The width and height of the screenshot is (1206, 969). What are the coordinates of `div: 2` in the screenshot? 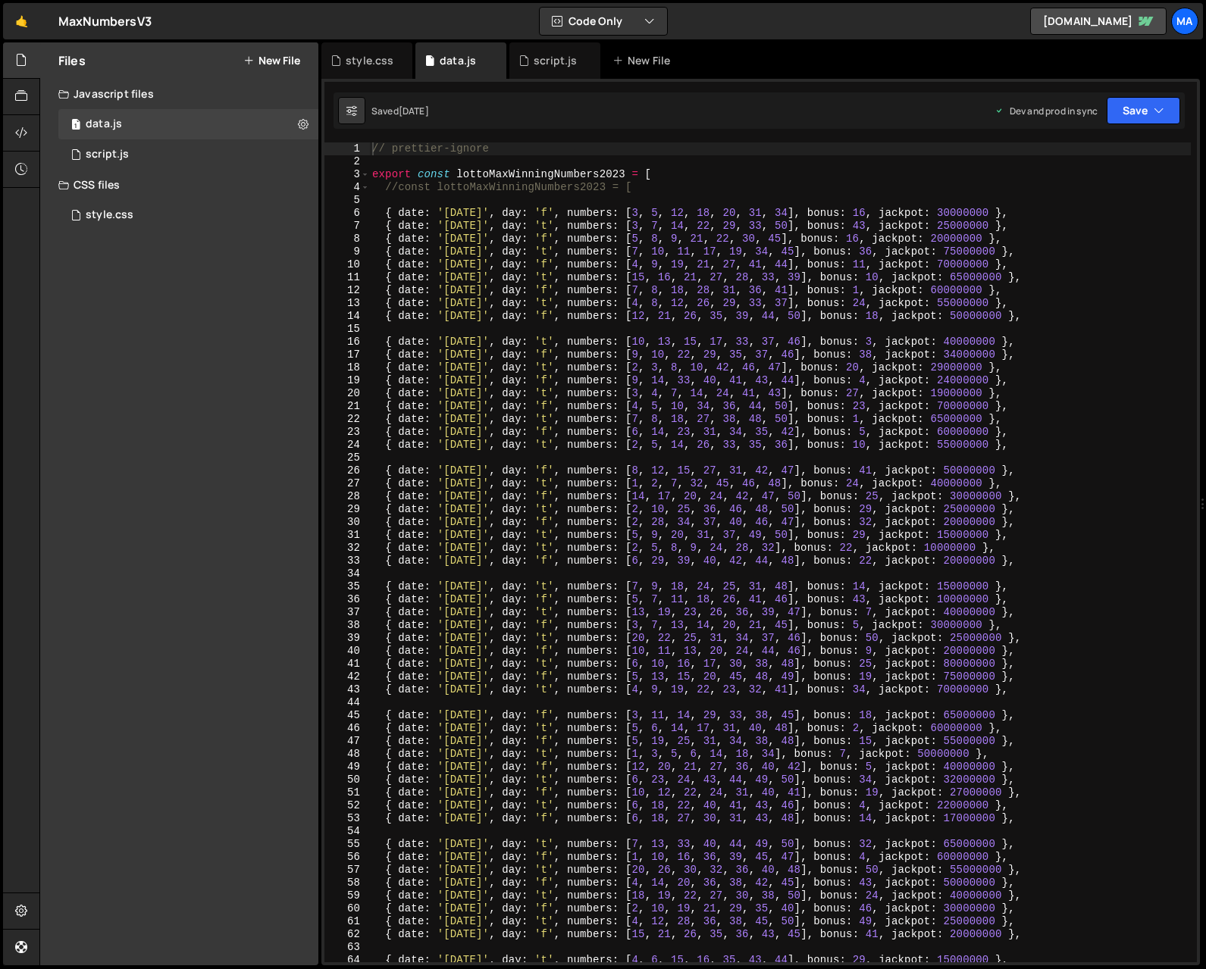 It's located at (347, 161).